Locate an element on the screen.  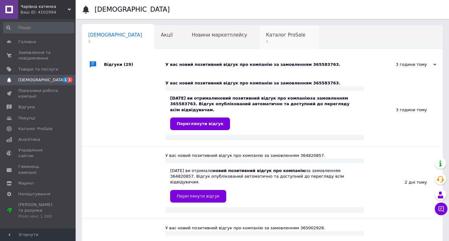
span: Чарівна хатинка is located at coordinates (44, 7).